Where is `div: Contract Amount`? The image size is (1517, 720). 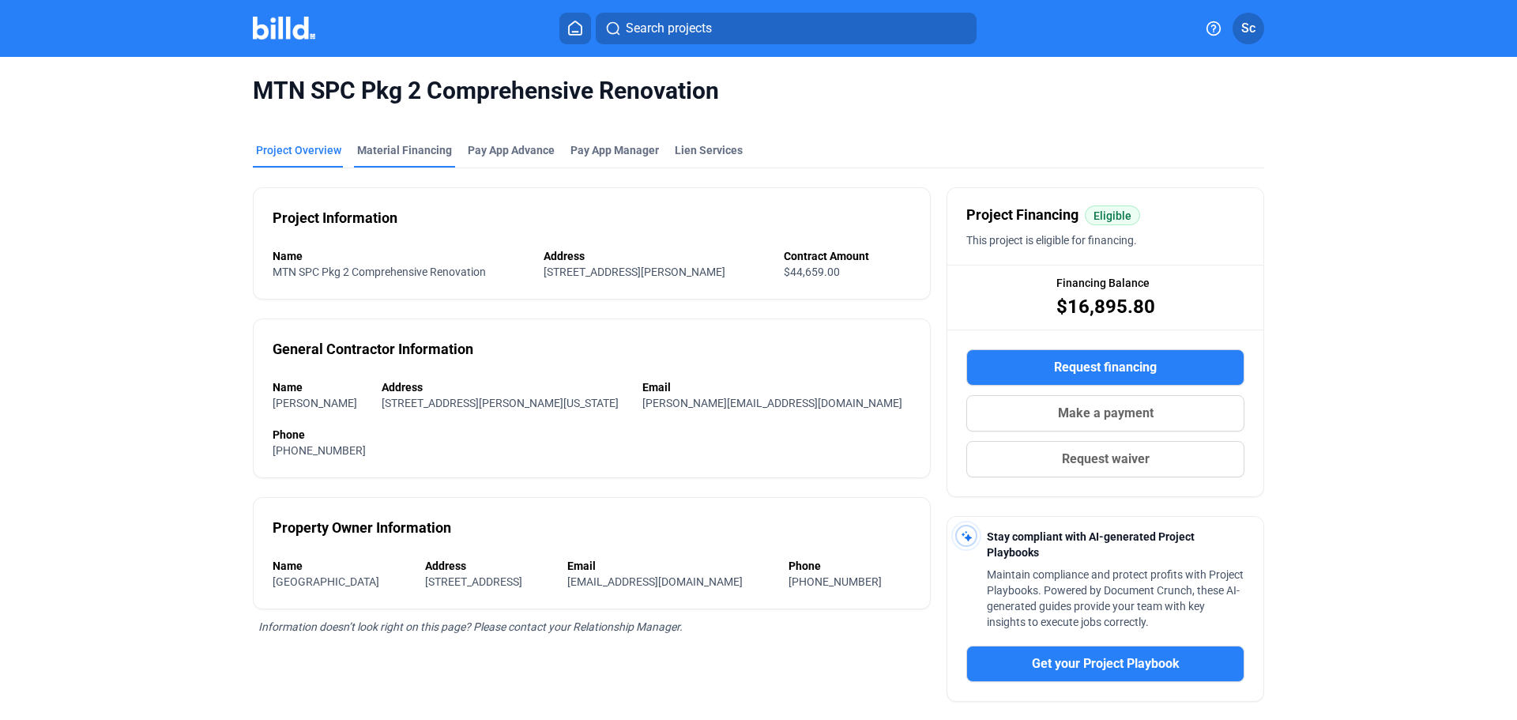 div: Contract Amount is located at coordinates (847, 256).